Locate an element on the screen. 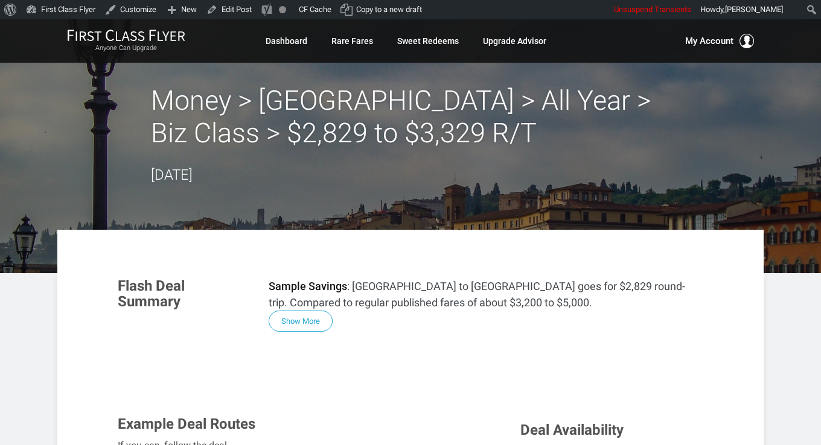 The image size is (821, 445). img: First Class Flyer is located at coordinates (126, 35).